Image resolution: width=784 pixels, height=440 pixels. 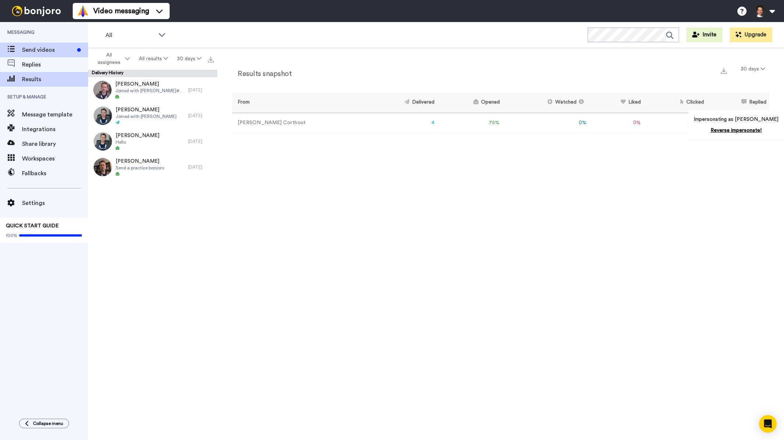 I want to click on a: Invite, so click(x=704, y=35).